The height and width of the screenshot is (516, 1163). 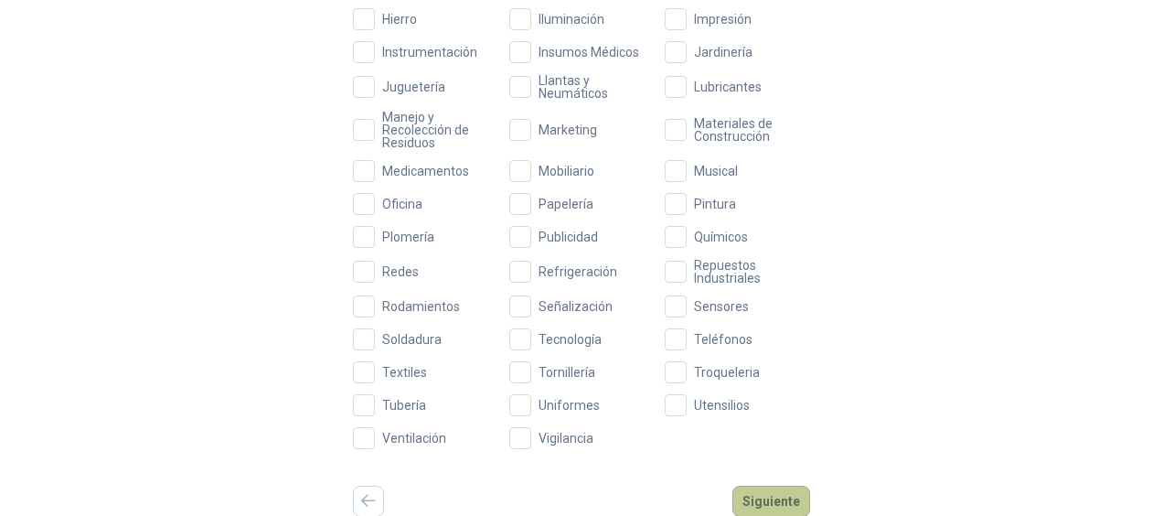 What do you see at coordinates (404, 405) in the screenshot?
I see `span: Tubería` at bounding box center [404, 405].